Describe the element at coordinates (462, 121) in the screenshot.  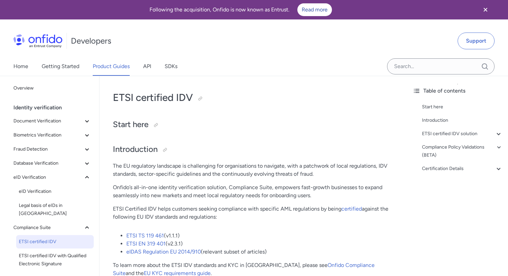
I see `a: Introduction` at that location.